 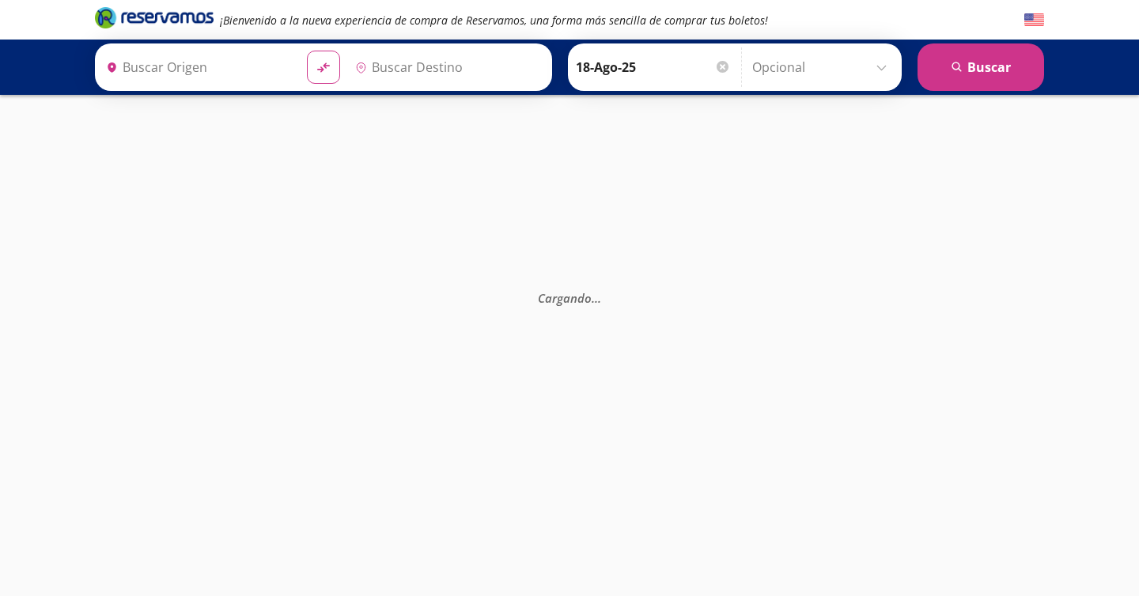 What do you see at coordinates (197, 67) in the screenshot?
I see `input: Buscar Origen` at bounding box center [197, 67].